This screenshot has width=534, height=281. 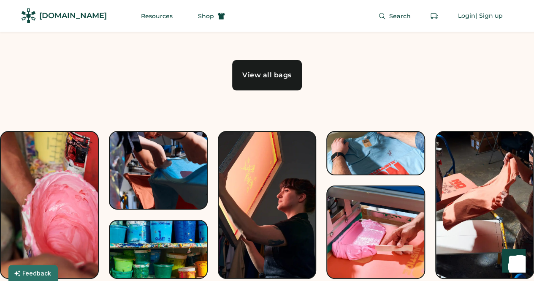 What do you see at coordinates (267, 75) in the screenshot?
I see `div: View all bags` at bounding box center [267, 75].